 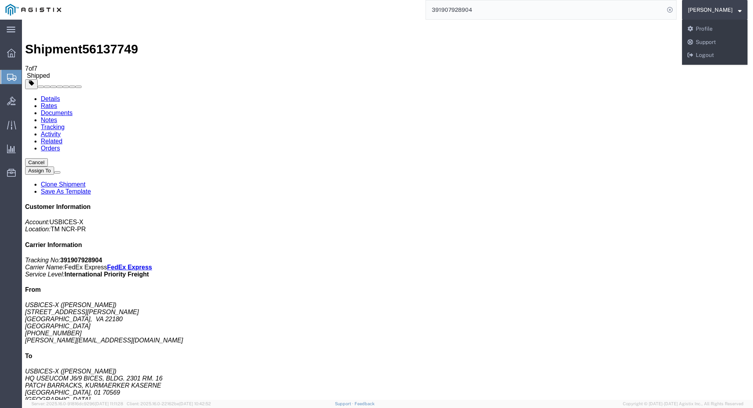 I want to click on a: Feedback, so click(x=364, y=403).